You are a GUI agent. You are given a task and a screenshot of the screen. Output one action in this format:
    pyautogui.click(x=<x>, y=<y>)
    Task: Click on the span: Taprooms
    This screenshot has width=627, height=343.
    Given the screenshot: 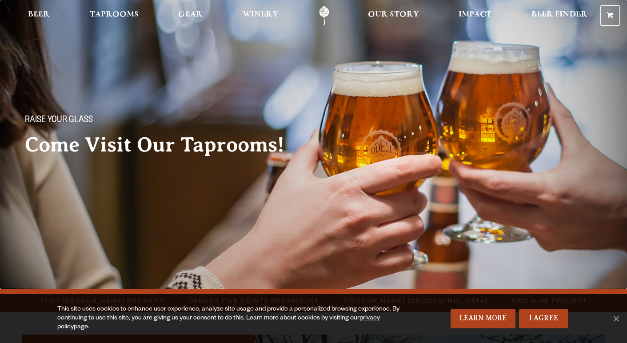 What is the action you would take?
    pyautogui.click(x=114, y=15)
    